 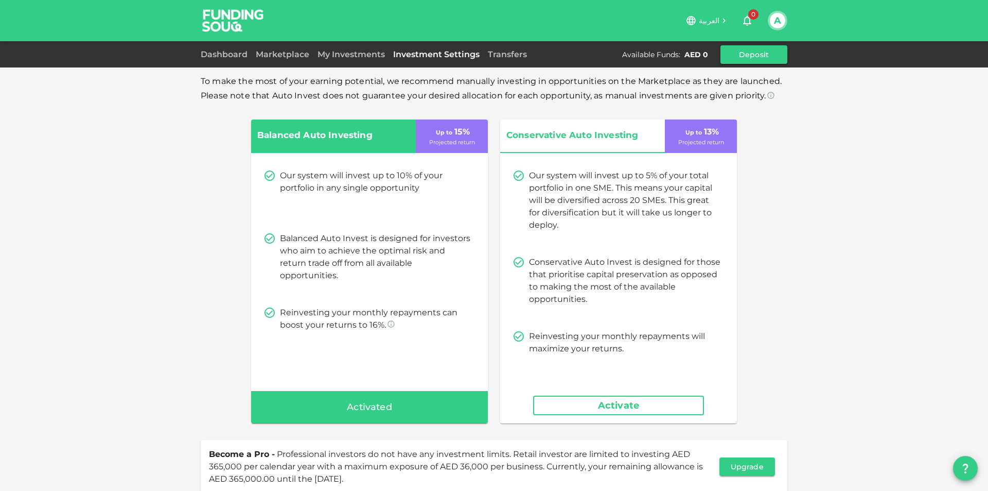 What do you see at coordinates (376, 182) in the screenshot?
I see `p: Our system will invest up to 10% of your portfolio in any single opportunity` at bounding box center [376, 182].